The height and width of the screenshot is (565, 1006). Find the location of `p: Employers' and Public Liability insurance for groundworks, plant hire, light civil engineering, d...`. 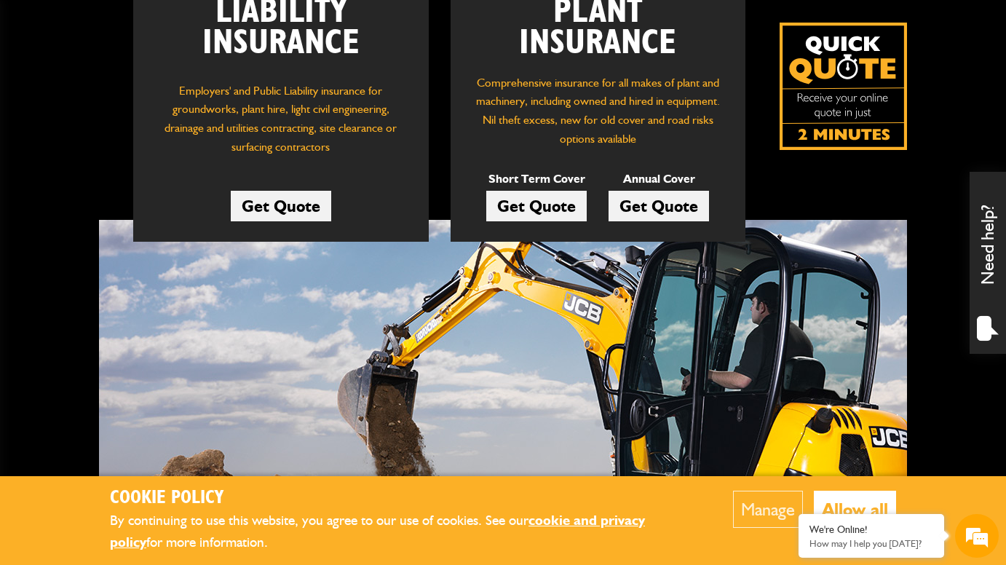

p: Employers' and Public Liability insurance for groundworks, plant hire, light civil engineering, d... is located at coordinates (281, 122).